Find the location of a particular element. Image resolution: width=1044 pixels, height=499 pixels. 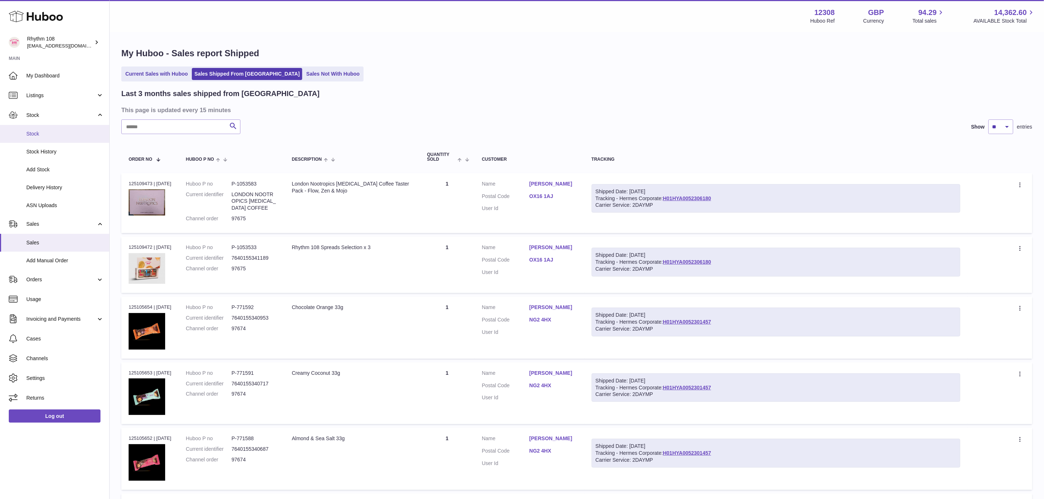

span: Description is located at coordinates (307, 159).